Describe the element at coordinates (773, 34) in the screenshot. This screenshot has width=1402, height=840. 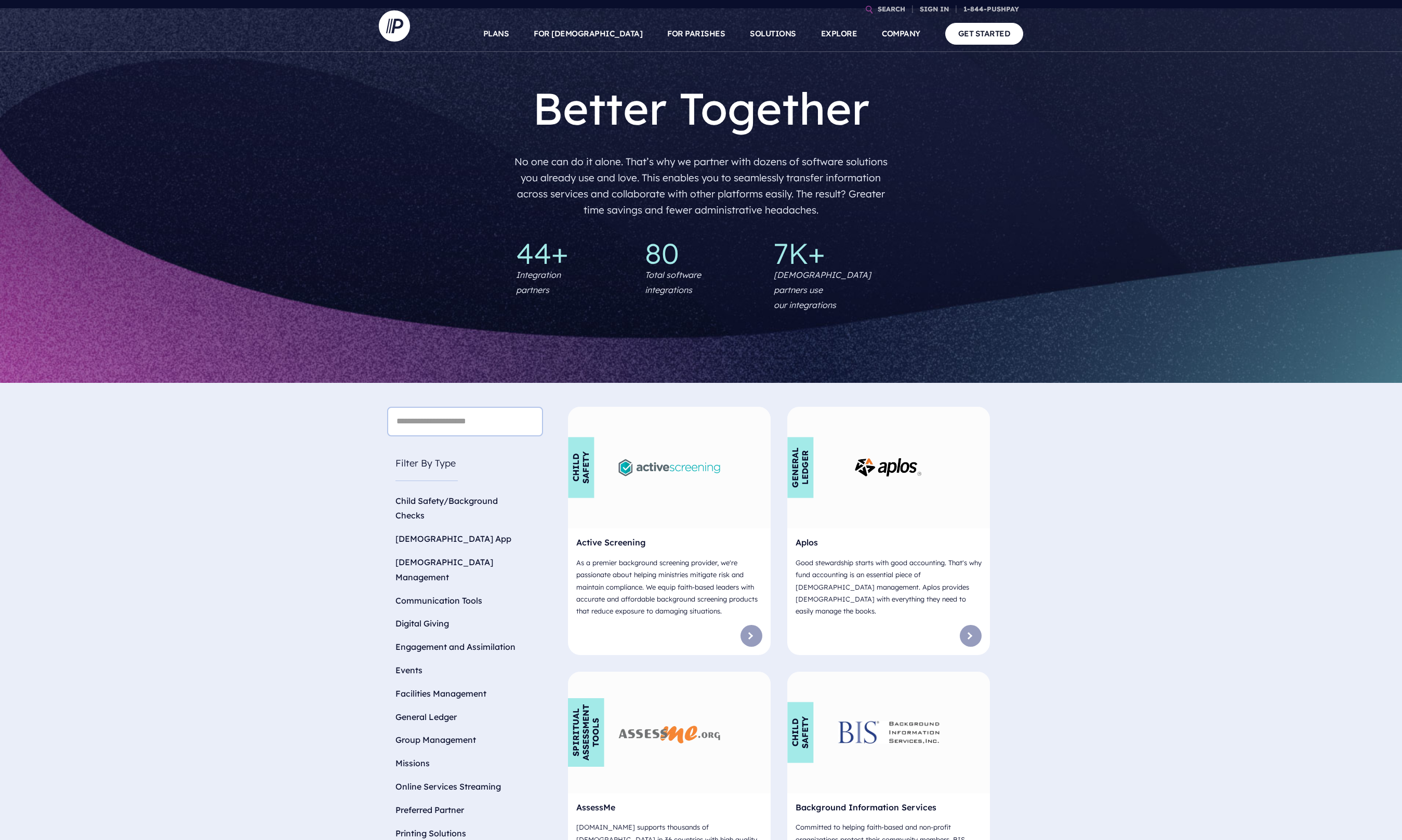
I see `a: SOLUTIONS` at that location.